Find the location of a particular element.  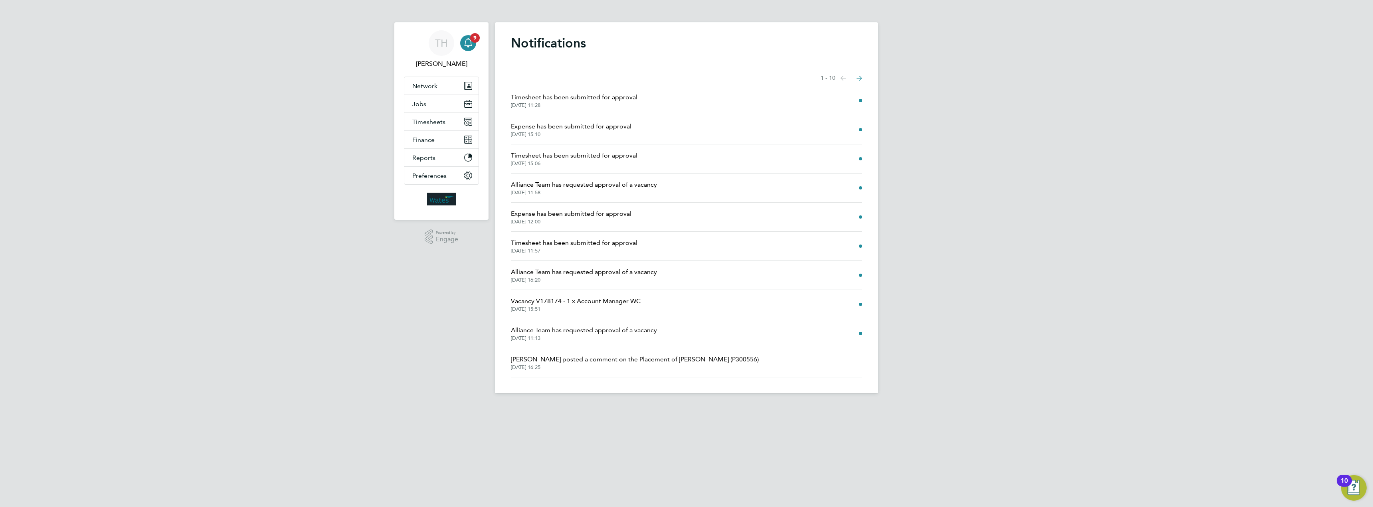

span: Reports is located at coordinates (424, 158).